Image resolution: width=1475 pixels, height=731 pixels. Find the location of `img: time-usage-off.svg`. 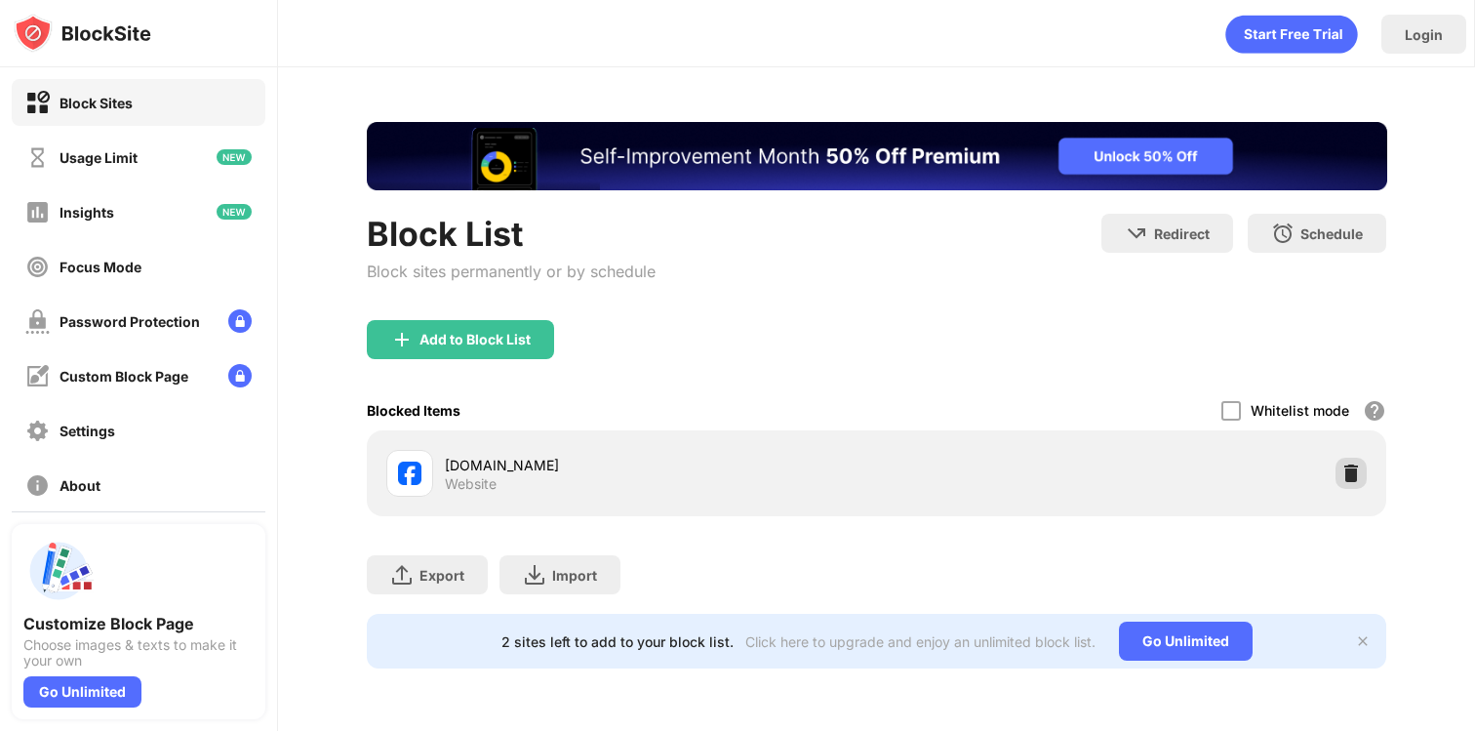

img: time-usage-off.svg is located at coordinates (37, 157).